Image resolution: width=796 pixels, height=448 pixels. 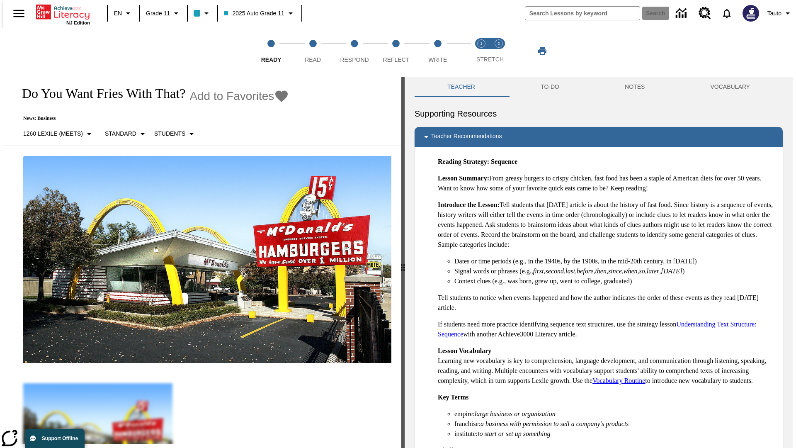 I want to click on h1: Do You Want Fries With That?, so click(x=99, y=93).